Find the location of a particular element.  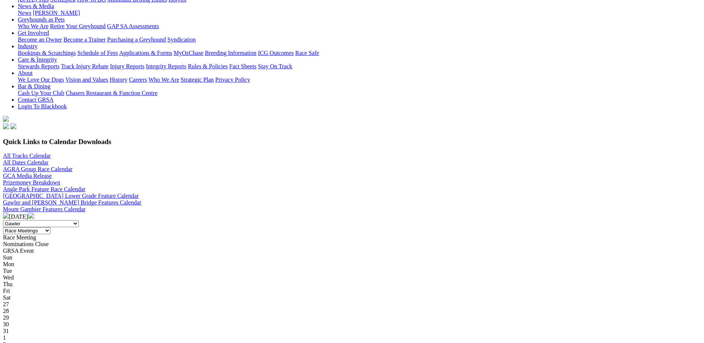

a: Injury Reports is located at coordinates (127, 66).